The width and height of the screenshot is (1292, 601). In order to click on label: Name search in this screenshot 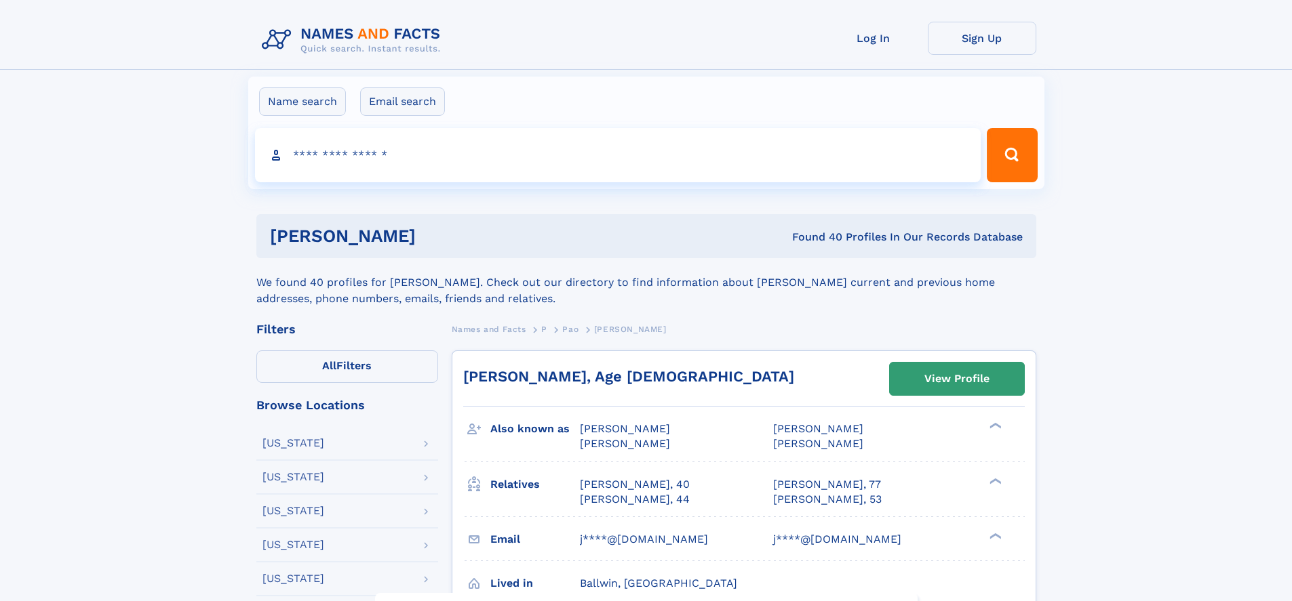, I will do `click(302, 102)`.